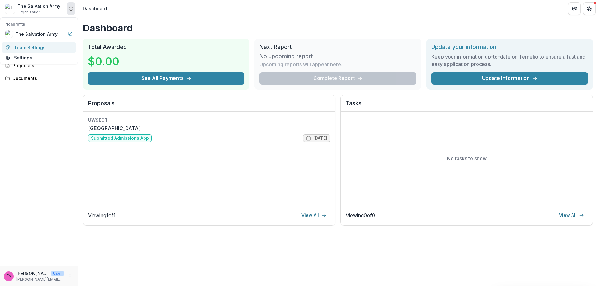 The height and width of the screenshot is (286, 598). I want to click on h3: $0.00, so click(111, 61).